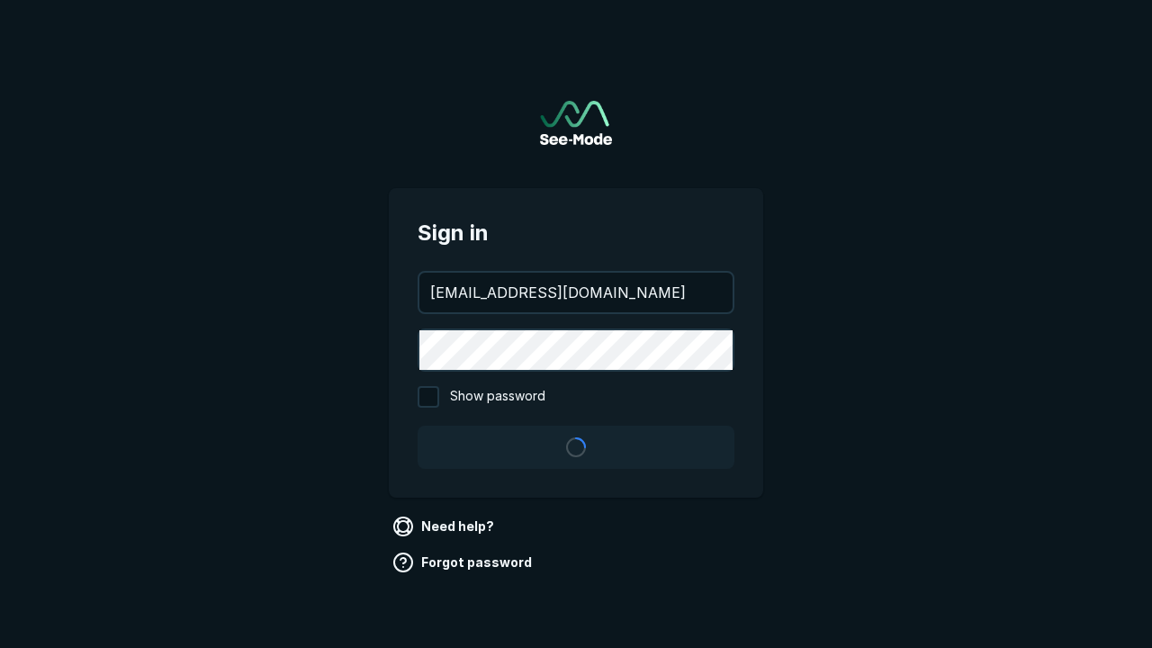 The width and height of the screenshot is (1152, 648). I want to click on span: Sign in, so click(576, 233).